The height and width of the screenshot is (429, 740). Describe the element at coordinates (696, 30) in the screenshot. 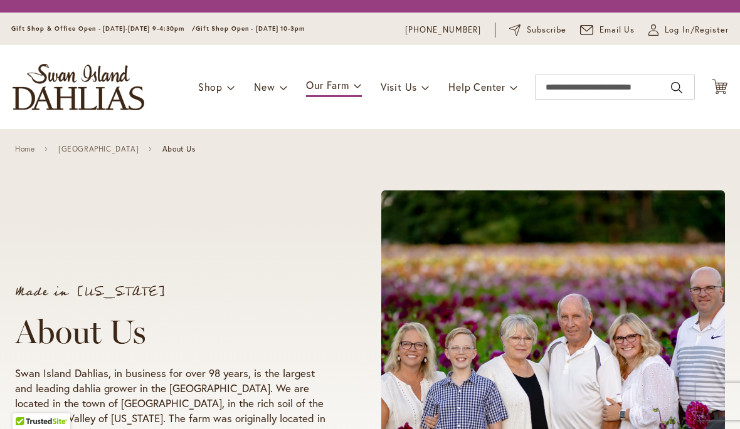

I see `span: Log In/Register` at that location.